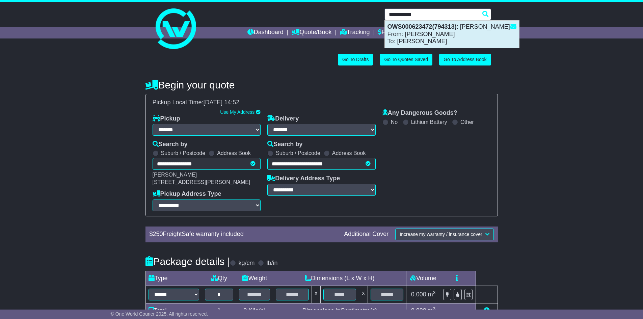 Image resolution: width=643 pixels, height=319 pixels. Describe the element at coordinates (366, 234) in the screenshot. I see `div: Additional Cover` at that location.